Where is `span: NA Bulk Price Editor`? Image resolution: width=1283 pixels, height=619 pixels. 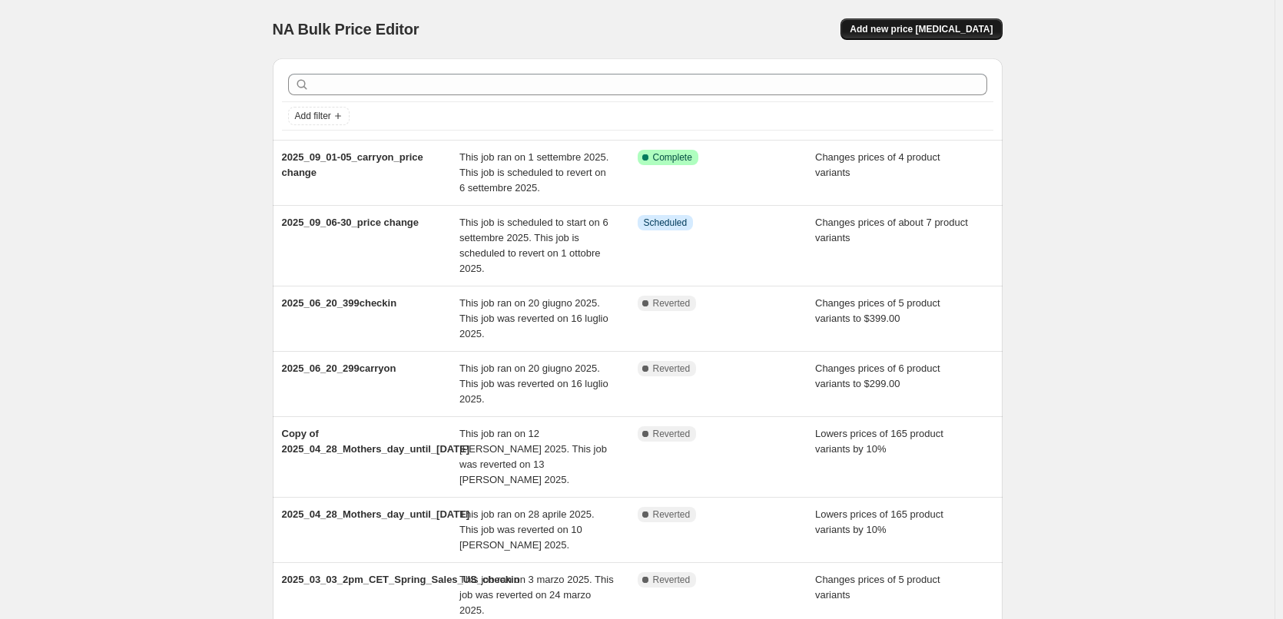 span: NA Bulk Price Editor is located at coordinates (346, 29).